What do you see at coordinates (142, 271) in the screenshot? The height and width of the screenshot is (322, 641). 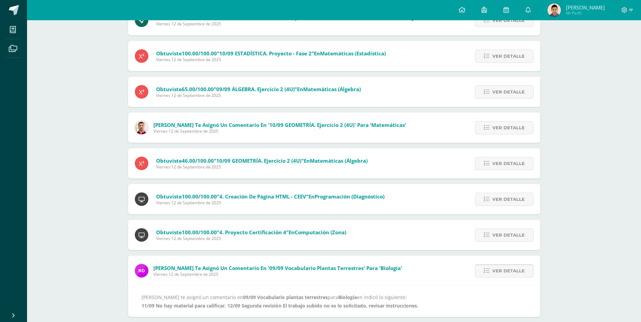 I see `img: 08228f36aa425246ac1f75ab91e507c5.png` at bounding box center [142, 271].